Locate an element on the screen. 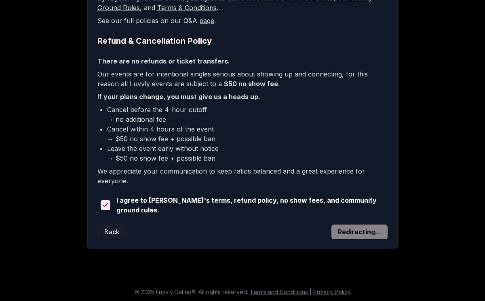  a: Terms & Conditions is located at coordinates (187, 8).